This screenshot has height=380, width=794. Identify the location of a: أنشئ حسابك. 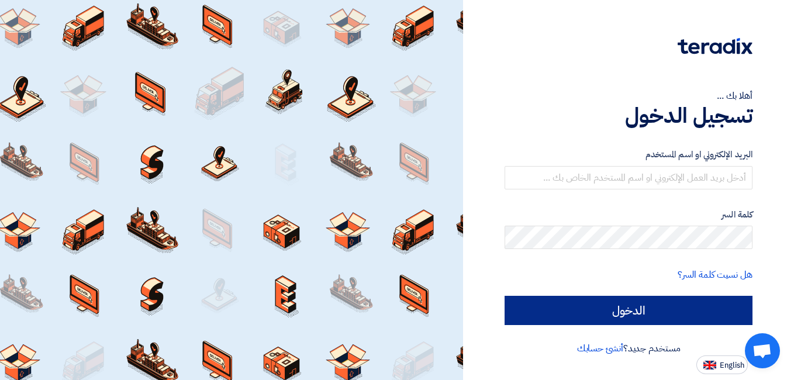
(600, 348).